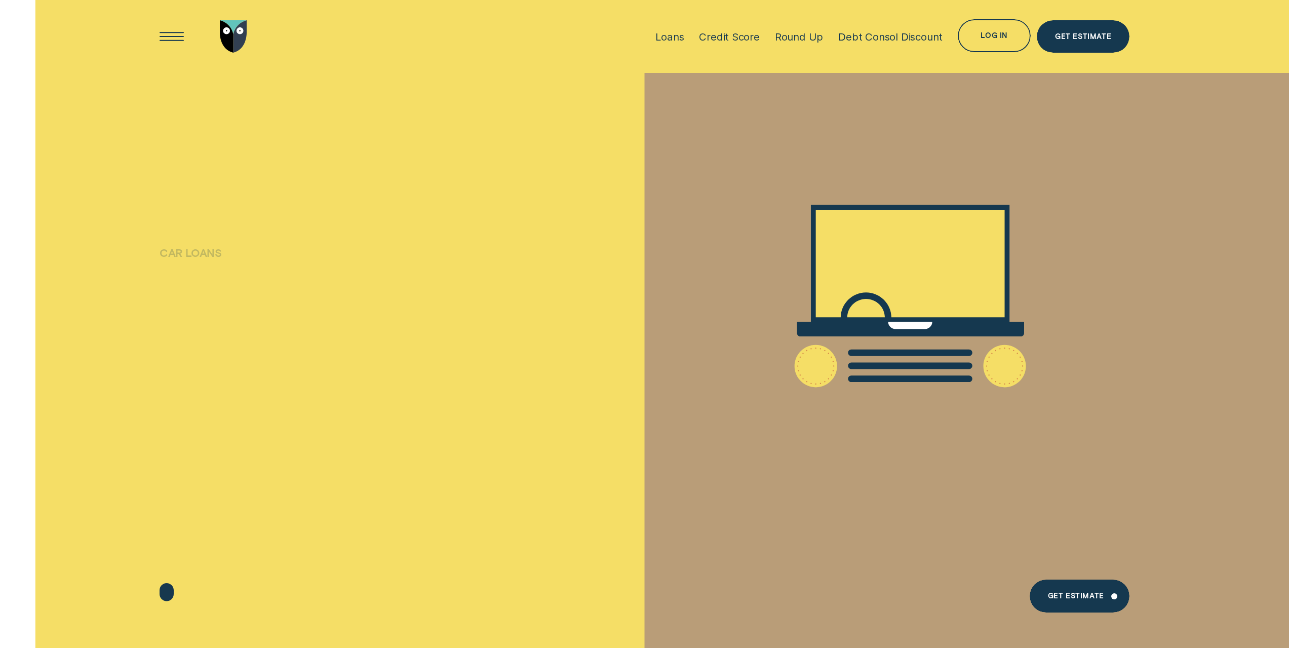 The width and height of the screenshot is (1289, 648). What do you see at coordinates (799, 36) in the screenshot?
I see `div: Round Up` at bounding box center [799, 36].